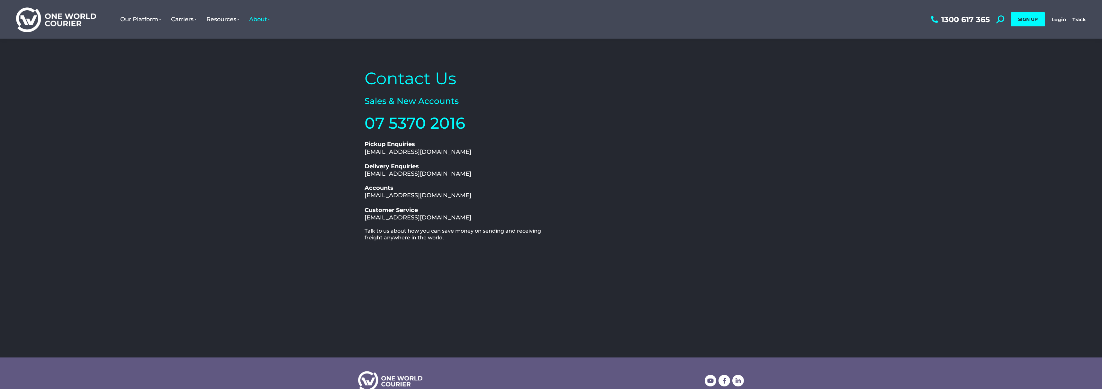 This screenshot has height=389, width=1102. What do you see at coordinates (259, 19) in the screenshot?
I see `a: About` at bounding box center [259, 19].